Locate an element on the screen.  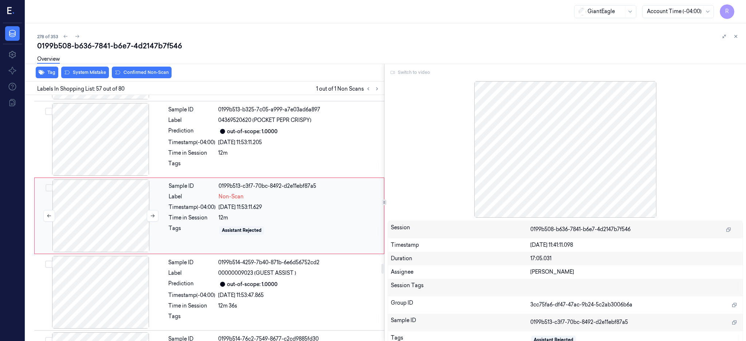
span: R is located at coordinates (727, 12).